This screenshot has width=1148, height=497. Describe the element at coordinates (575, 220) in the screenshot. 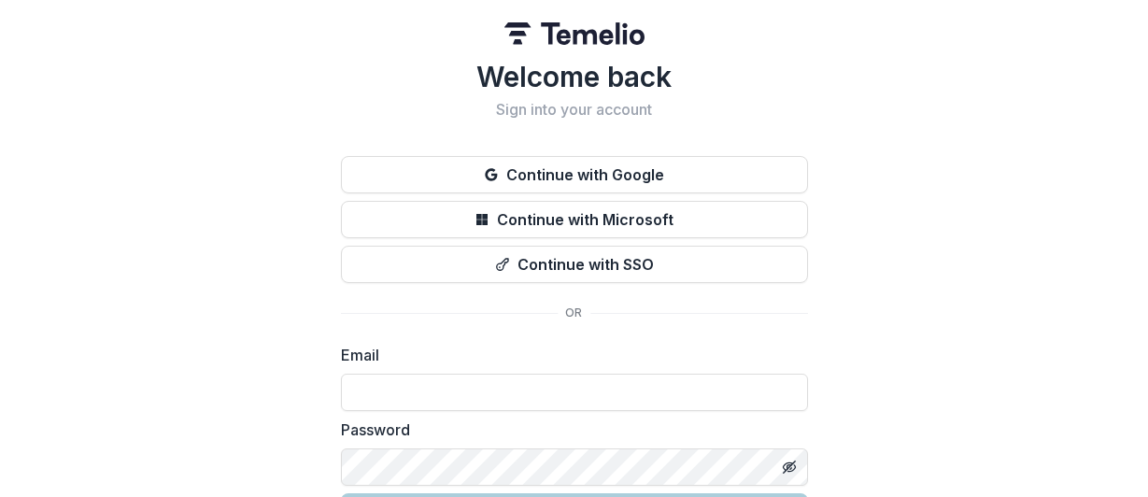

I see `button: Continue with Microsoft` at that location.